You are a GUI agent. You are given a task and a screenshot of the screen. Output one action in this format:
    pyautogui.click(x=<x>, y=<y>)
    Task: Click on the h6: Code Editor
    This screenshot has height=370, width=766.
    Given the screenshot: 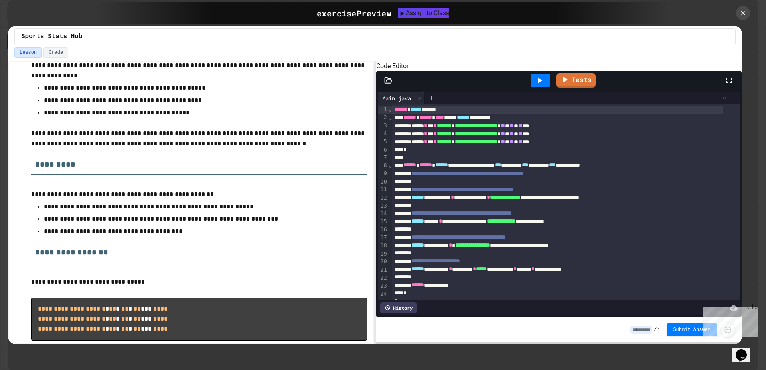 What is the action you would take?
    pyautogui.click(x=559, y=66)
    